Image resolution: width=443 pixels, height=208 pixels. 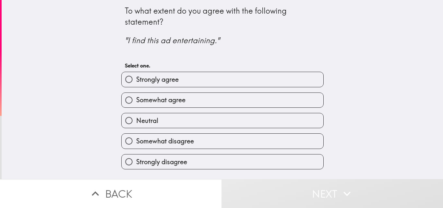 What do you see at coordinates (222, 141) in the screenshot?
I see `button: Somewhat disagree` at bounding box center [222, 141].